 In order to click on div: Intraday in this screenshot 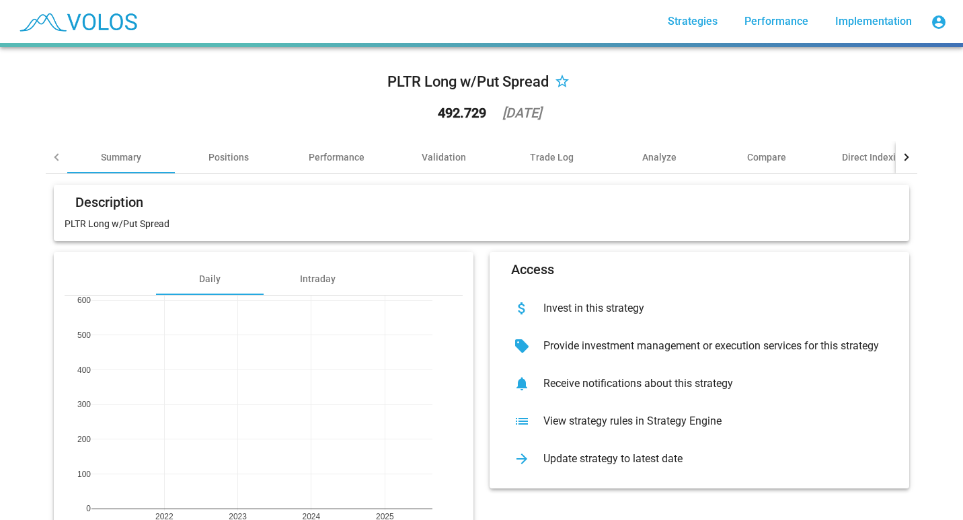, I will do `click(317, 279)`.